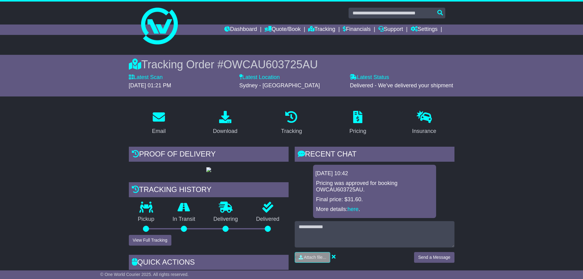 The width and height of the screenshot is (583, 279). What do you see at coordinates (146, 77) in the screenshot?
I see `label: Latest Scan` at bounding box center [146, 77].